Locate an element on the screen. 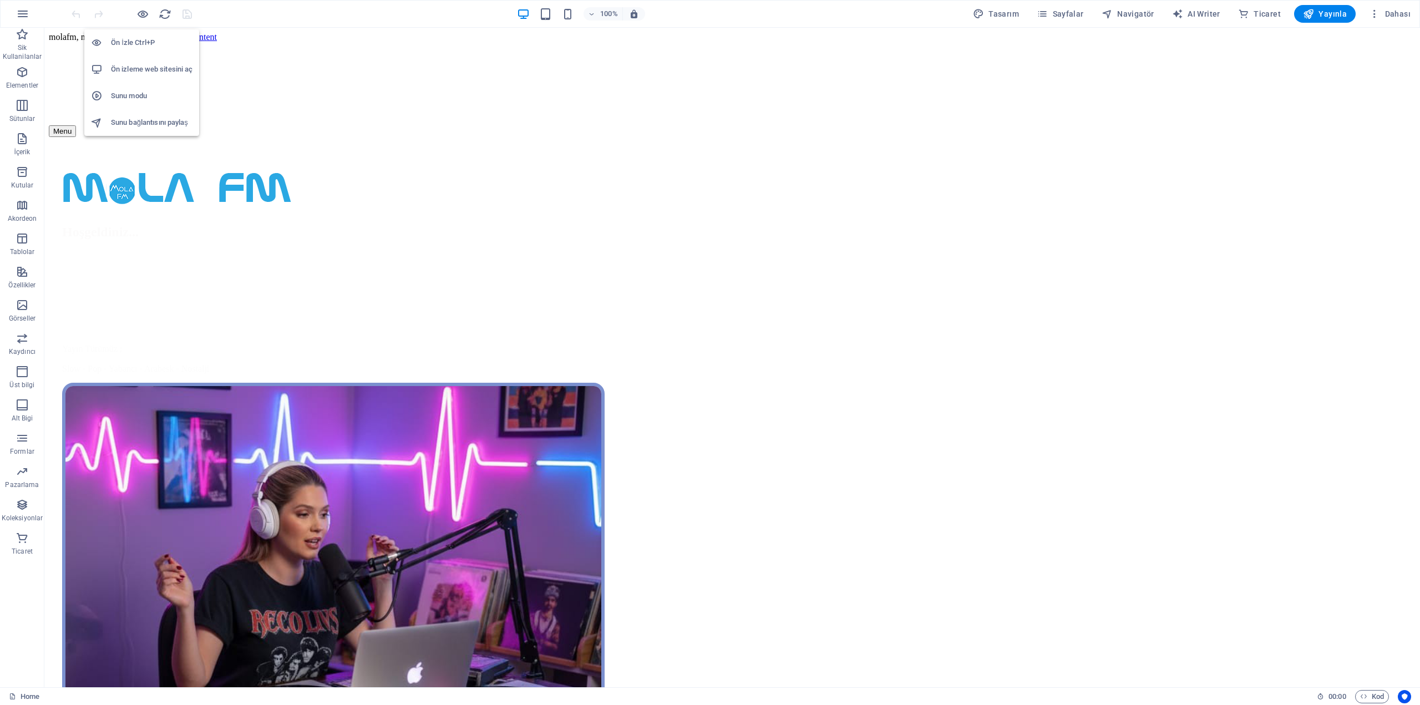 Image resolution: width=1420 pixels, height=705 pixels. h6: Oturum süresi is located at coordinates (1331, 697).